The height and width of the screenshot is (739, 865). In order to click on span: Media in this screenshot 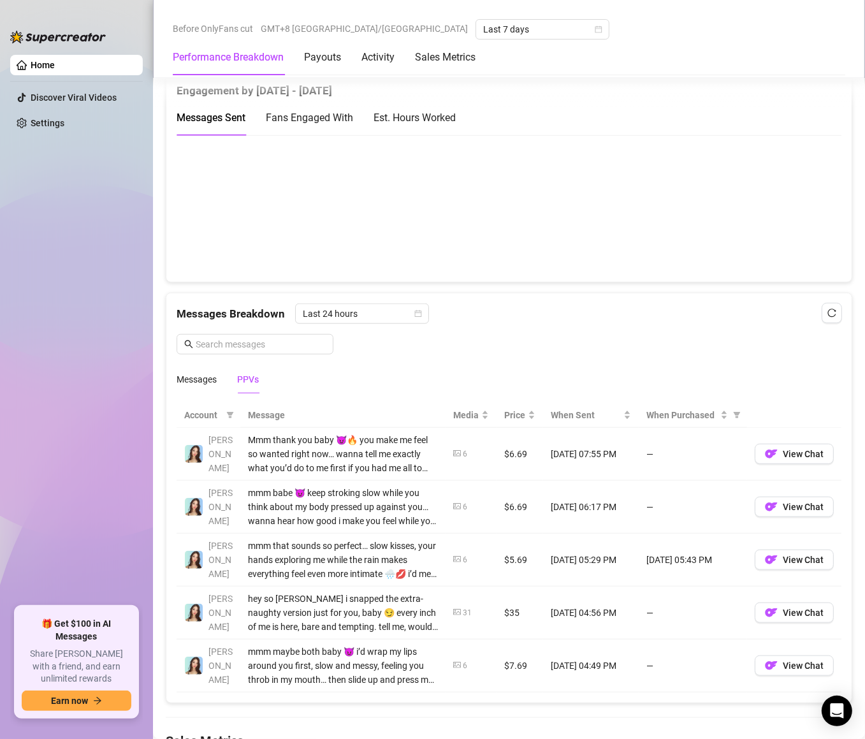, I will do `click(466, 415)`.